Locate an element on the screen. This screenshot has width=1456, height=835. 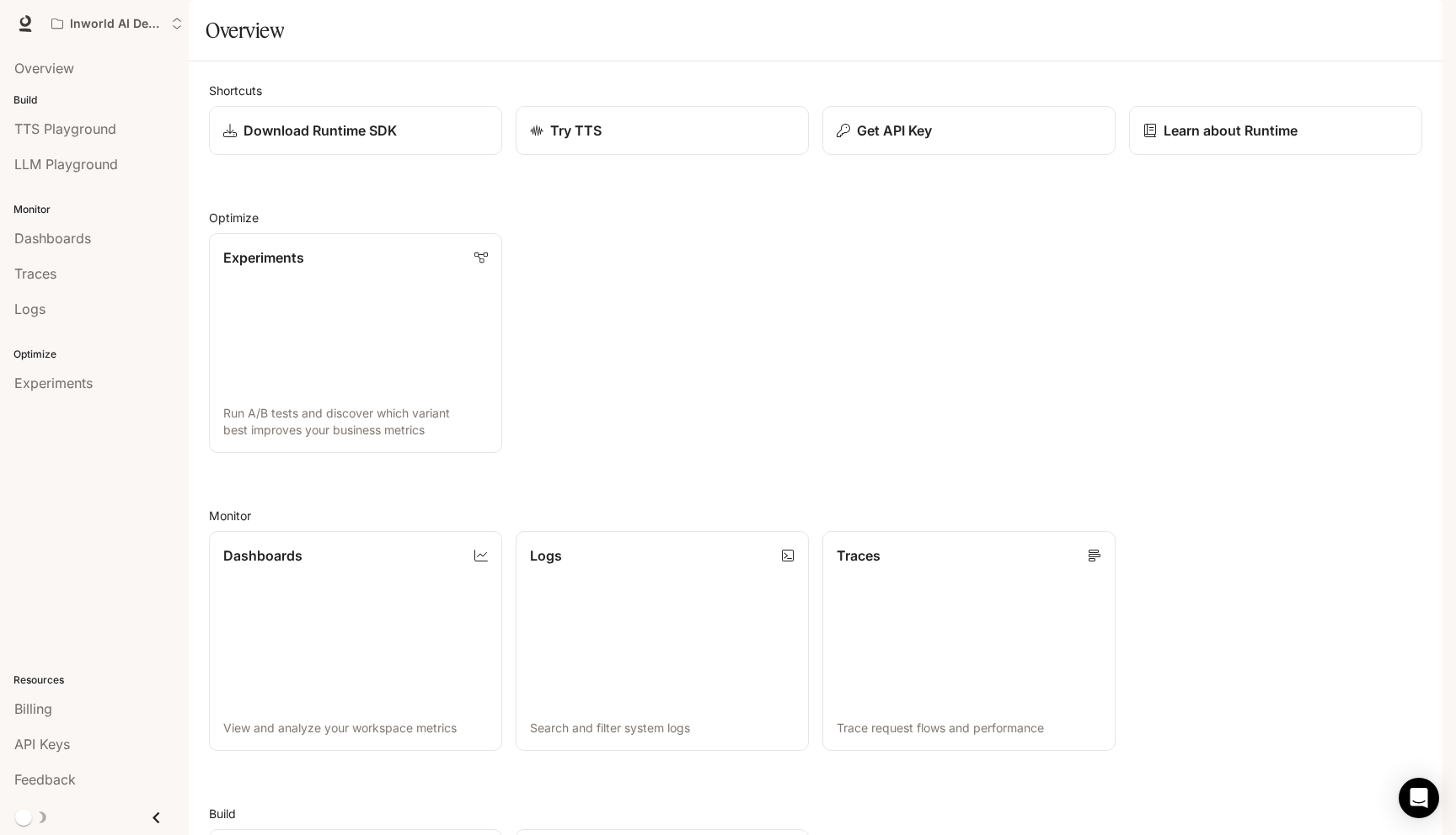
p: Traces is located at coordinates (858, 556).